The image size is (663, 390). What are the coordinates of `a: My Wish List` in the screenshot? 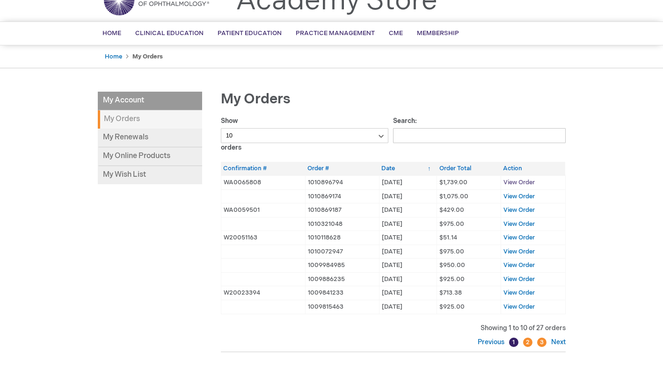 It's located at (150, 175).